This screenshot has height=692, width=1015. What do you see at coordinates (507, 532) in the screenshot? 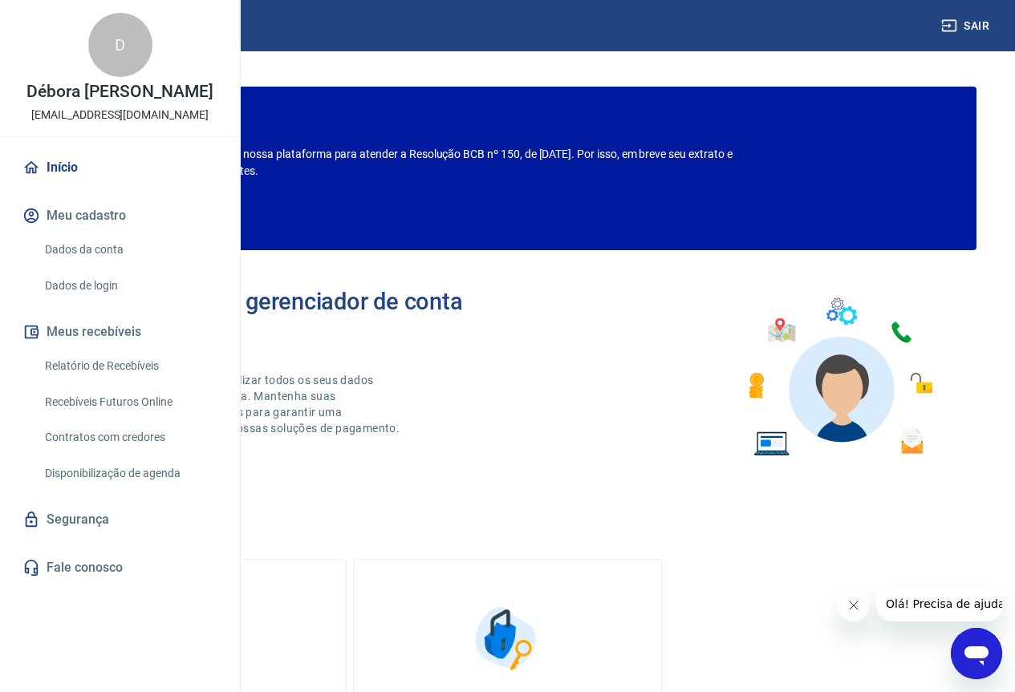
I see `h5: O que deseja fazer hoje?` at bounding box center [507, 532].